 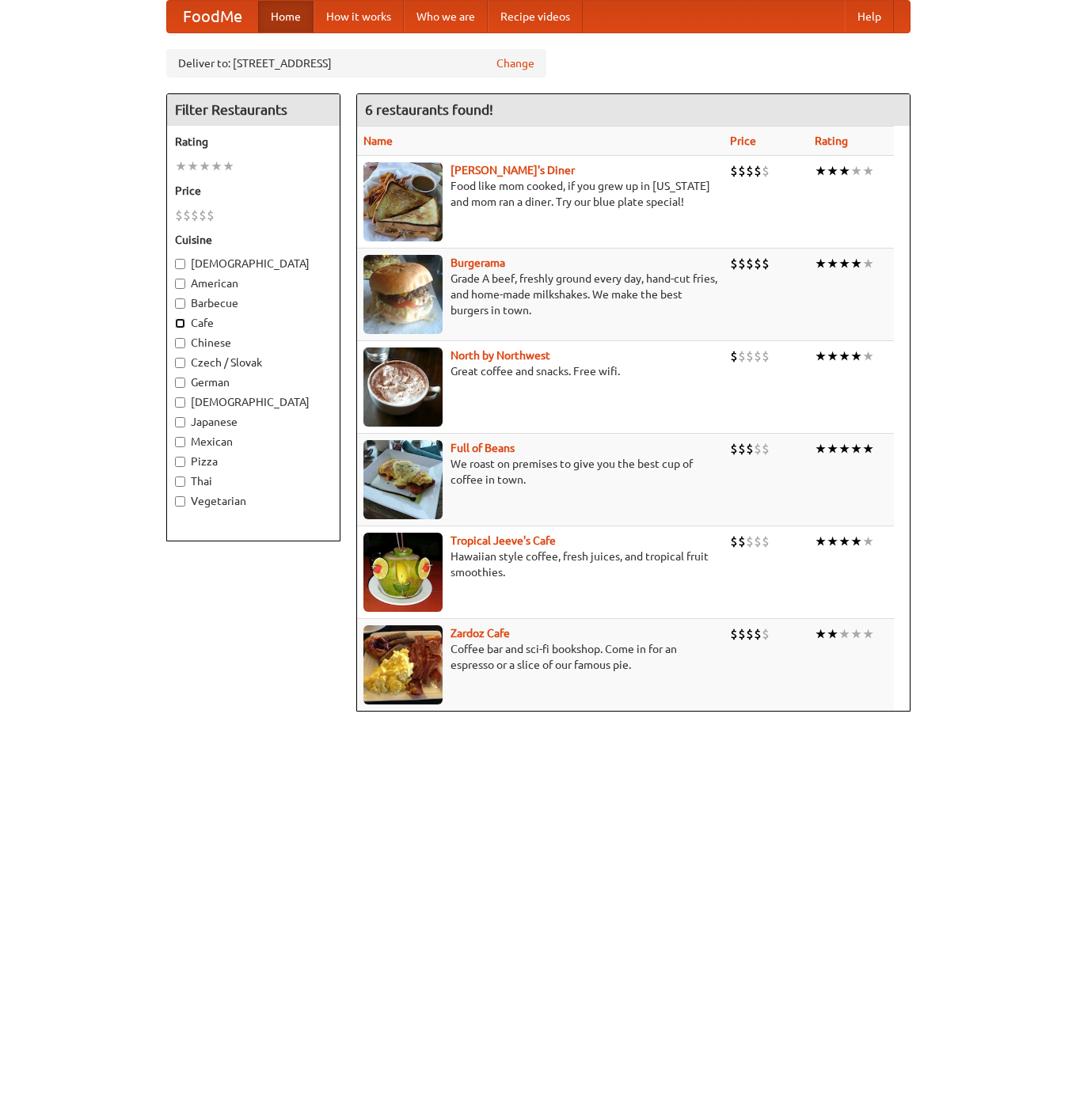 I want to click on input: American, so click(x=179, y=283).